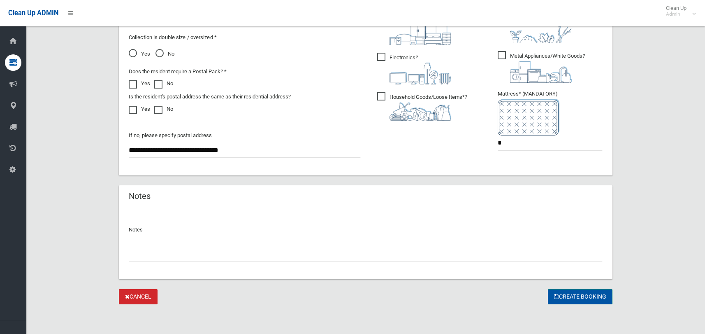 Image resolution: width=705 pixels, height=334 pixels. I want to click on img: 36c1b0289cb1767239cdd3de9e694f19.png, so click(541, 72).